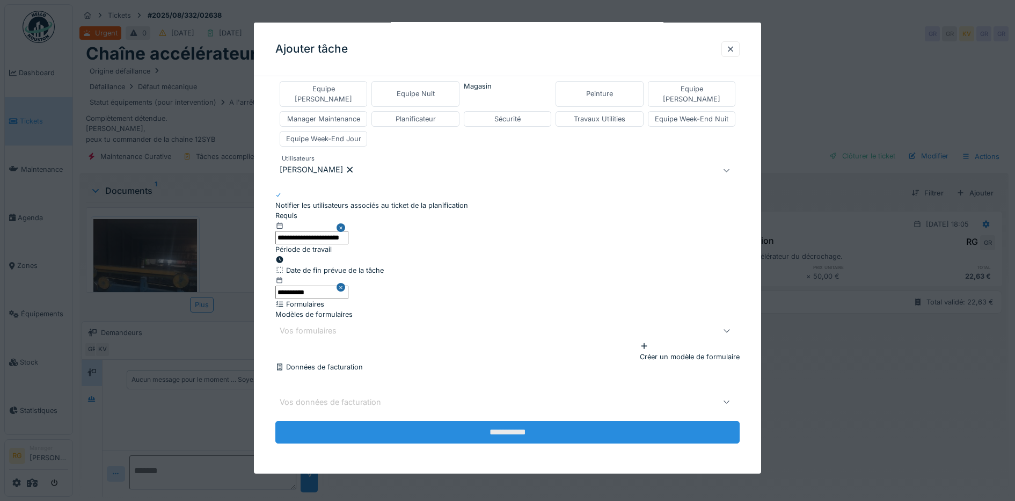 The height and width of the screenshot is (501, 1015). Describe the element at coordinates (312, 215) in the screenshot. I see `div: Requis` at that location.